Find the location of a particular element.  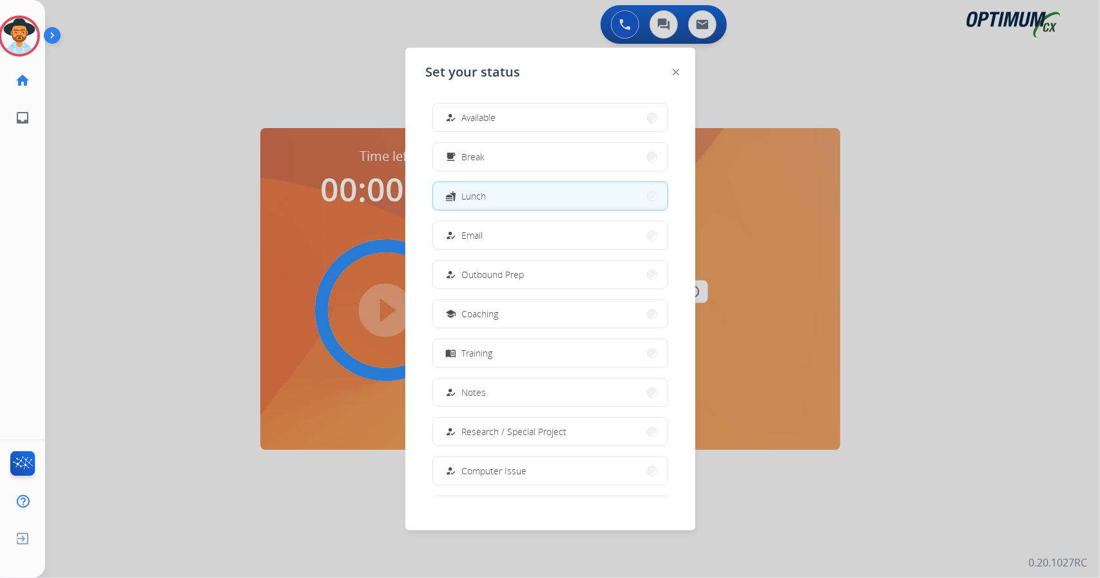

p: 0.20.1027RC is located at coordinates (1057, 563).